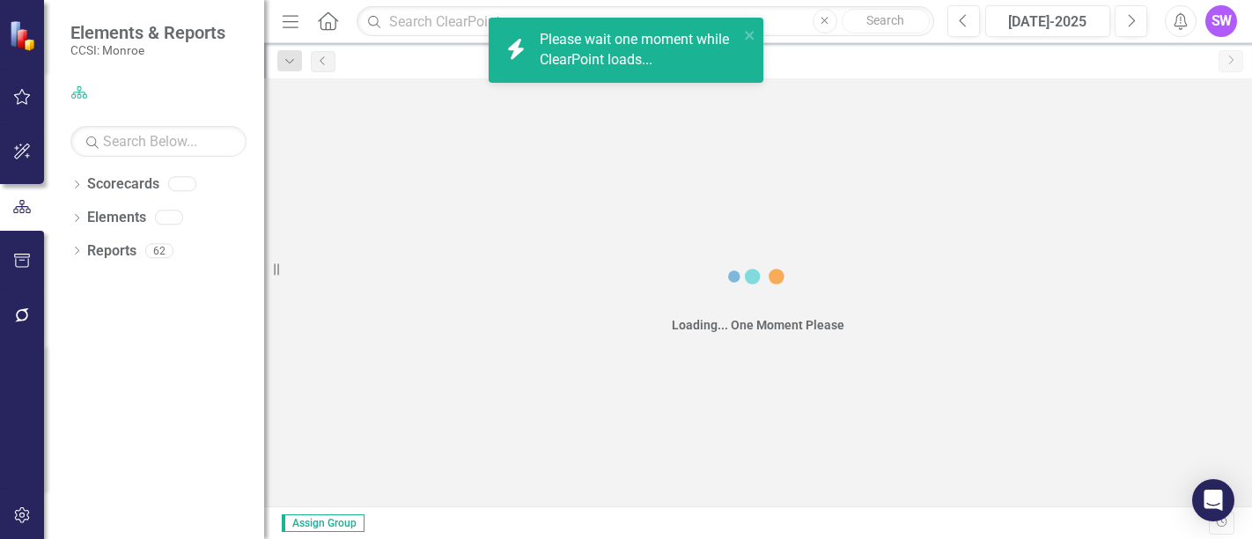  What do you see at coordinates (123, 184) in the screenshot?
I see `a: Scorecards` at bounding box center [123, 184].